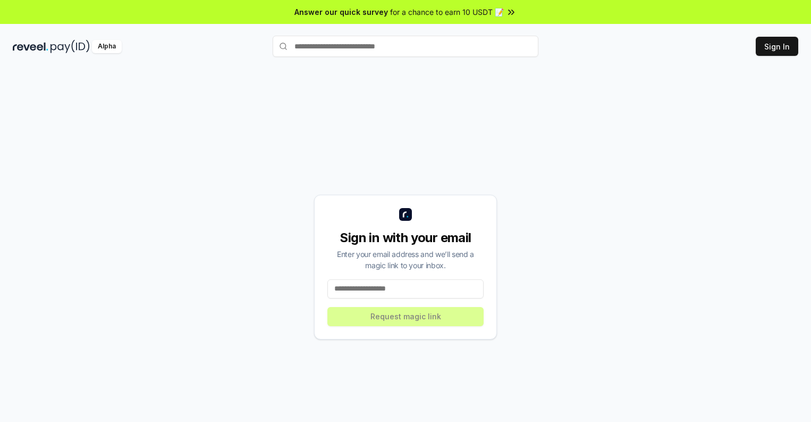  Describe the element at coordinates (30, 46) in the screenshot. I see `img: reveel_dark` at that location.